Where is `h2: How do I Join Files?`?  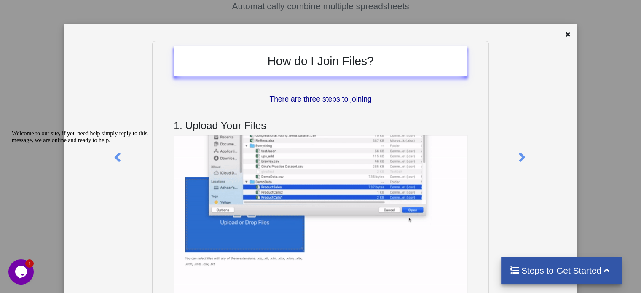
h2: How do I Join Files? is located at coordinates (320, 61).